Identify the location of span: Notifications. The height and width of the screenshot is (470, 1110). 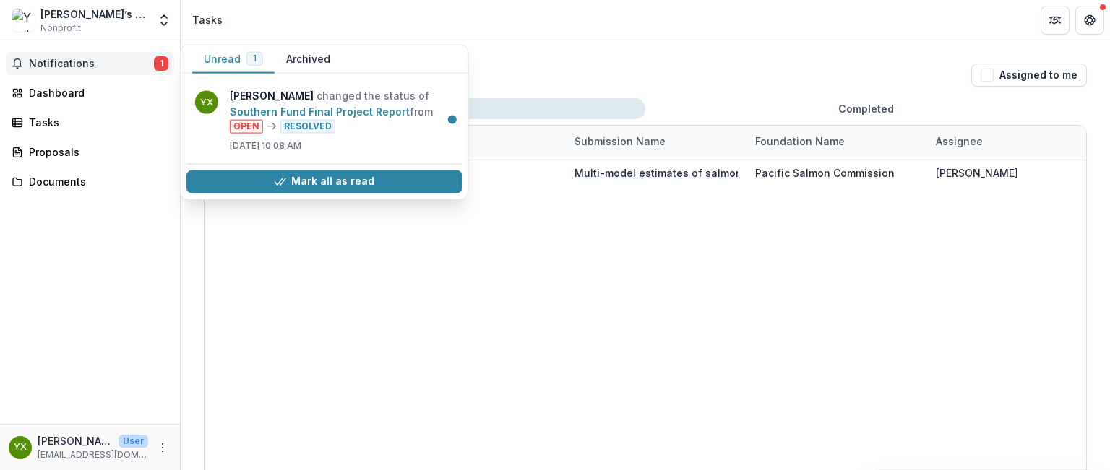
(91, 64).